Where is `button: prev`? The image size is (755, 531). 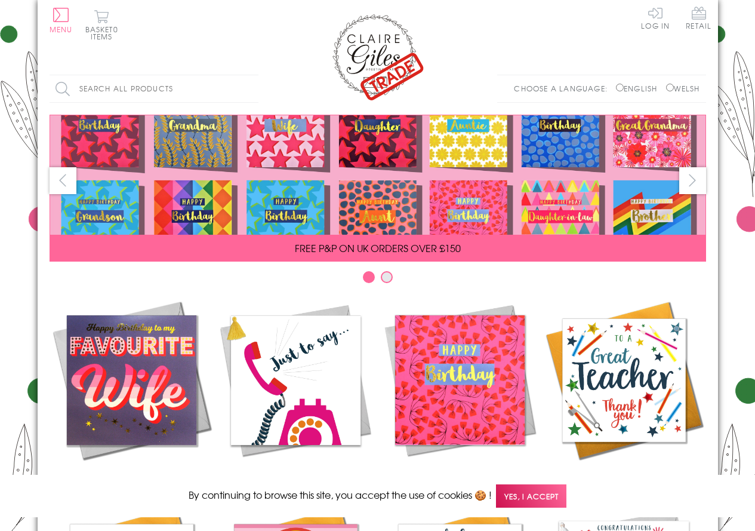
button: prev is located at coordinates (63, 180).